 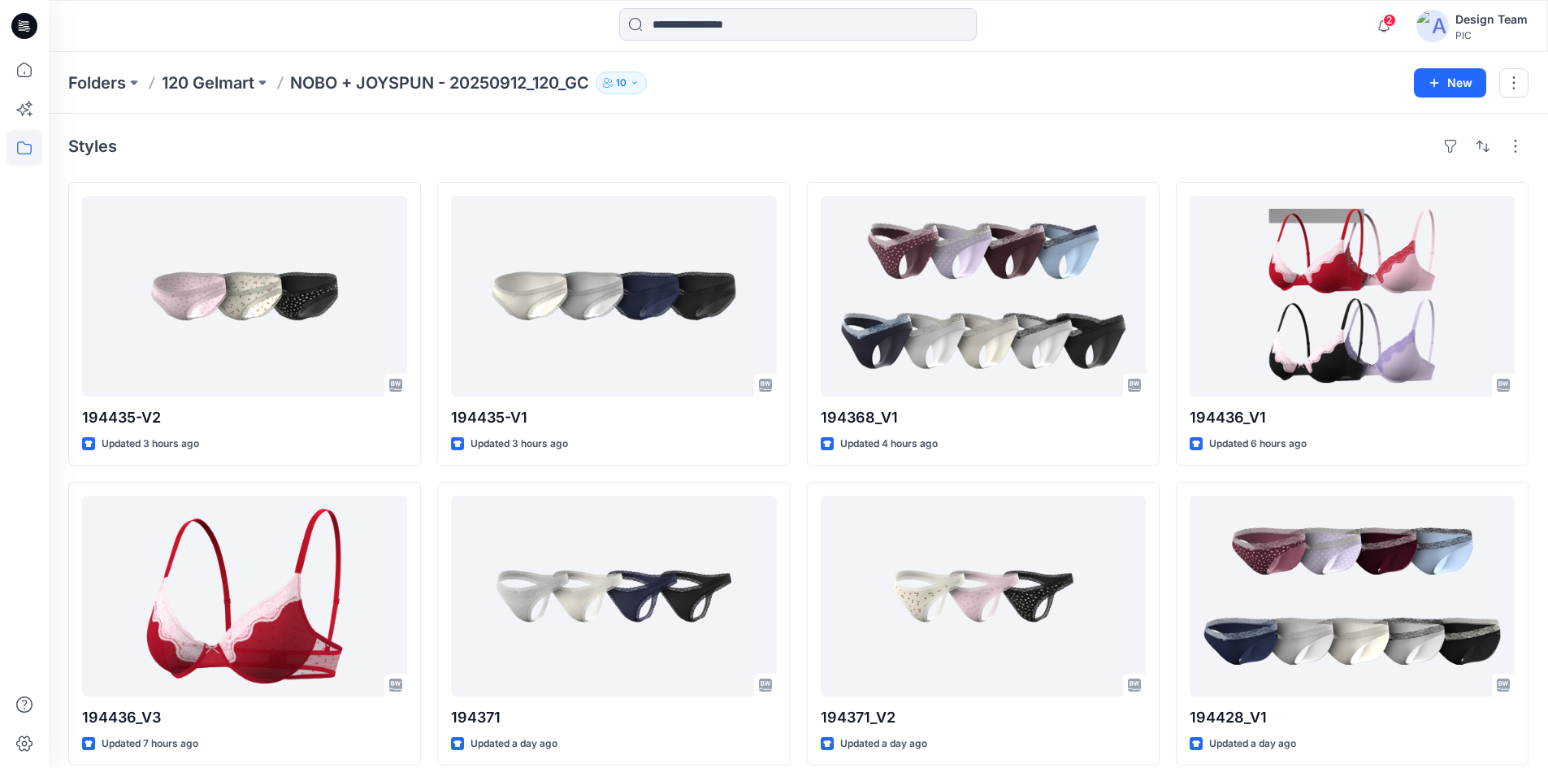 I want to click on a: 194436_V1, so click(x=1352, y=296).